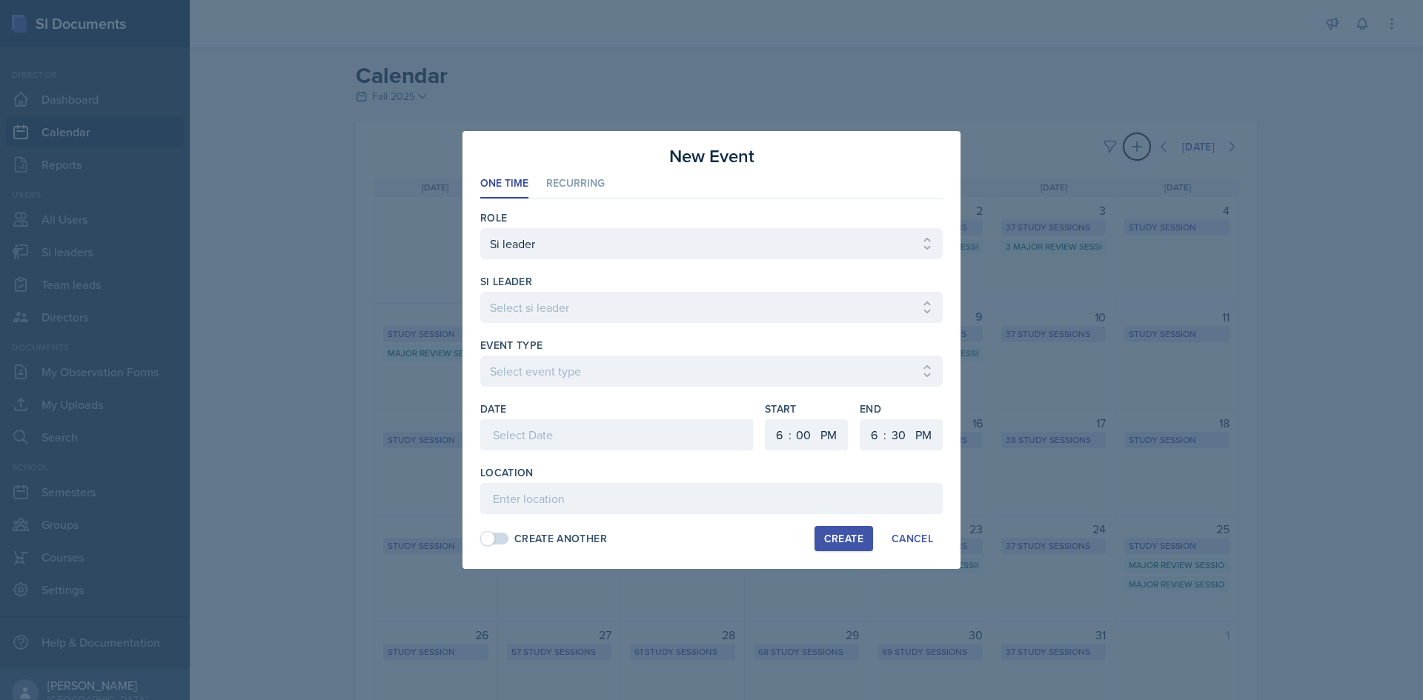  What do you see at coordinates (560, 539) in the screenshot?
I see `div: Create Another` at bounding box center [560, 539].